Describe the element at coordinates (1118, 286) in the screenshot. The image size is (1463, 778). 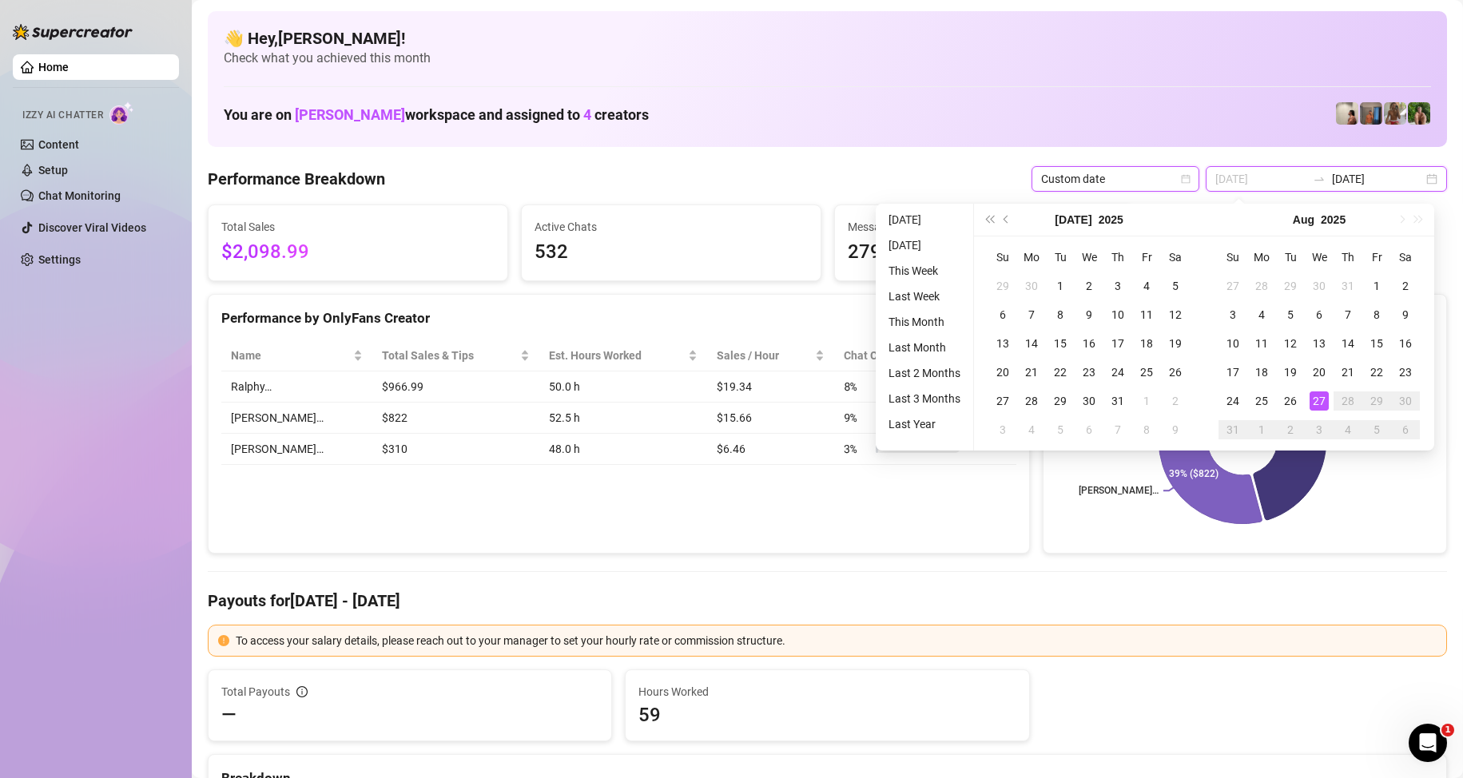
I see `td: 2025-07-03` at that location.